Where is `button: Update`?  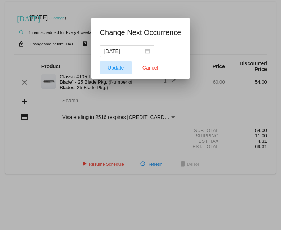
button: Update is located at coordinates (116, 68).